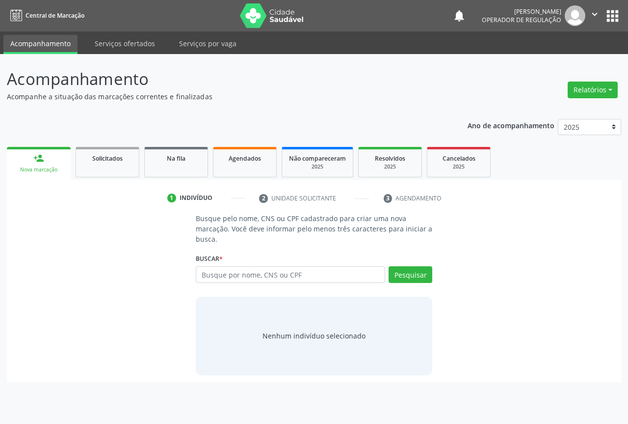  What do you see at coordinates (593, 90) in the screenshot?
I see `button: Relatórios` at bounding box center [593, 90].